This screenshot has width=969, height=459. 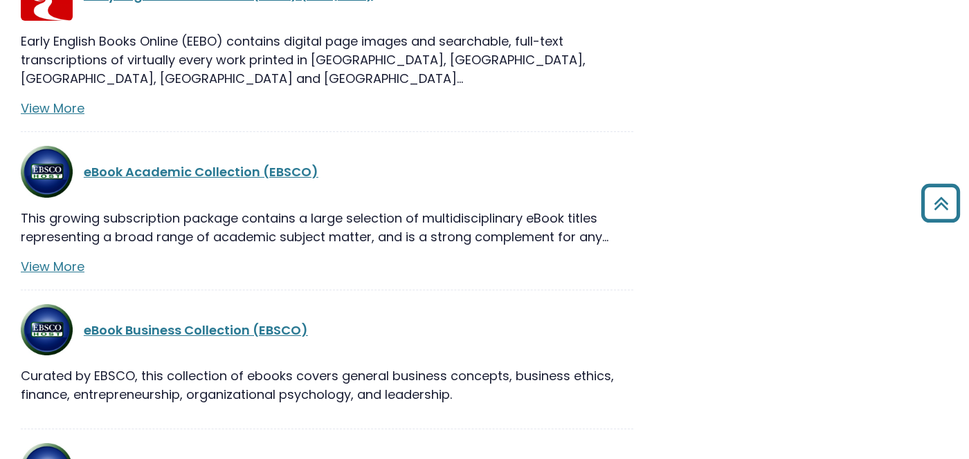 What do you see at coordinates (327, 228) in the screenshot?
I see `p: This growing subscription package contains a large selection of multidisciplinary eBook titles re...` at bounding box center [327, 228].